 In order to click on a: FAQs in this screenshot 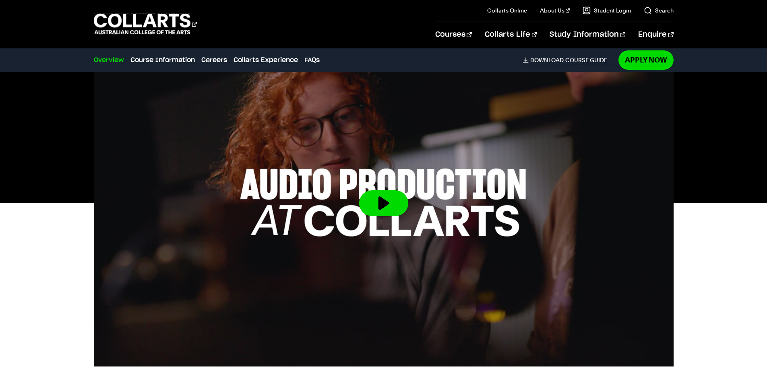, I will do `click(312, 60)`.